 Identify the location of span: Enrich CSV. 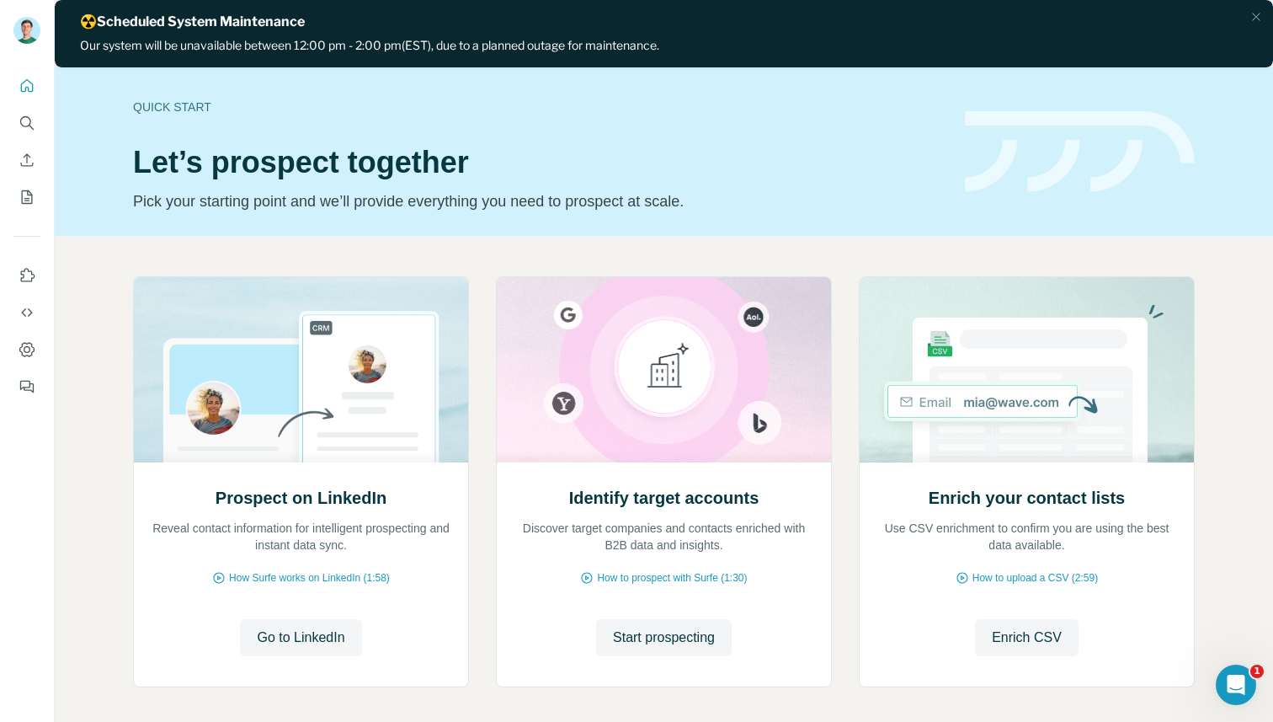
(1027, 638).